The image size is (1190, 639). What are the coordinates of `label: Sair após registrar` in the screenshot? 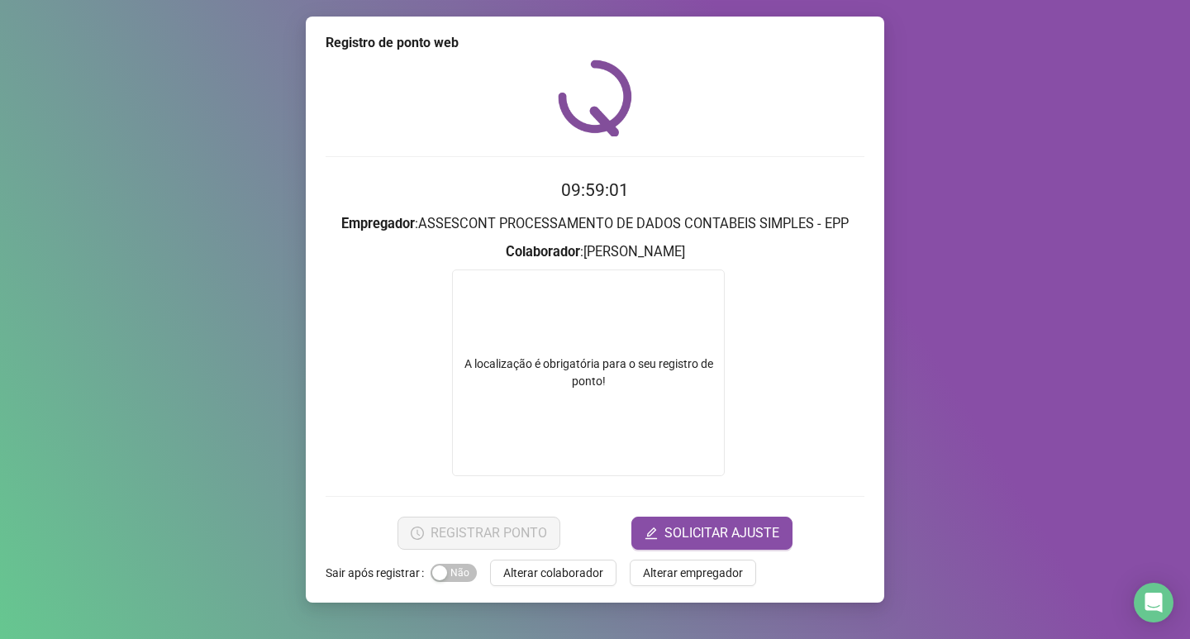 It's located at (378, 573).